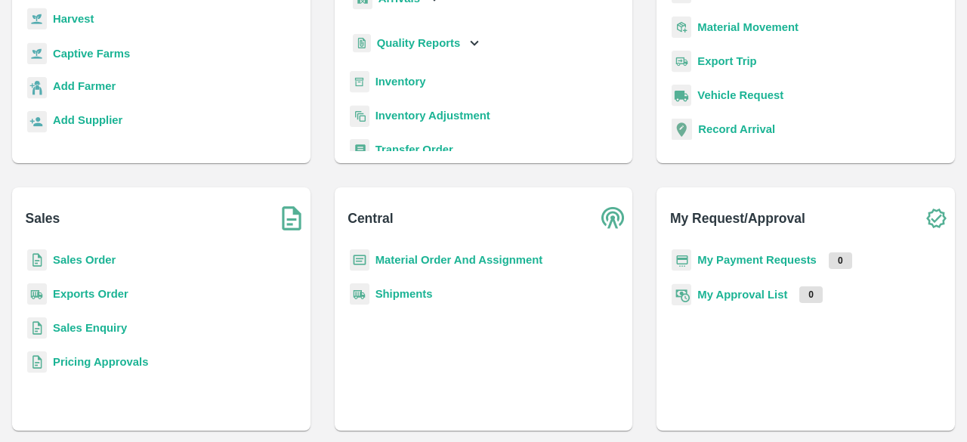 This screenshot has width=967, height=442. What do you see at coordinates (84, 88) in the screenshot?
I see `a: Add Farmer` at bounding box center [84, 88].